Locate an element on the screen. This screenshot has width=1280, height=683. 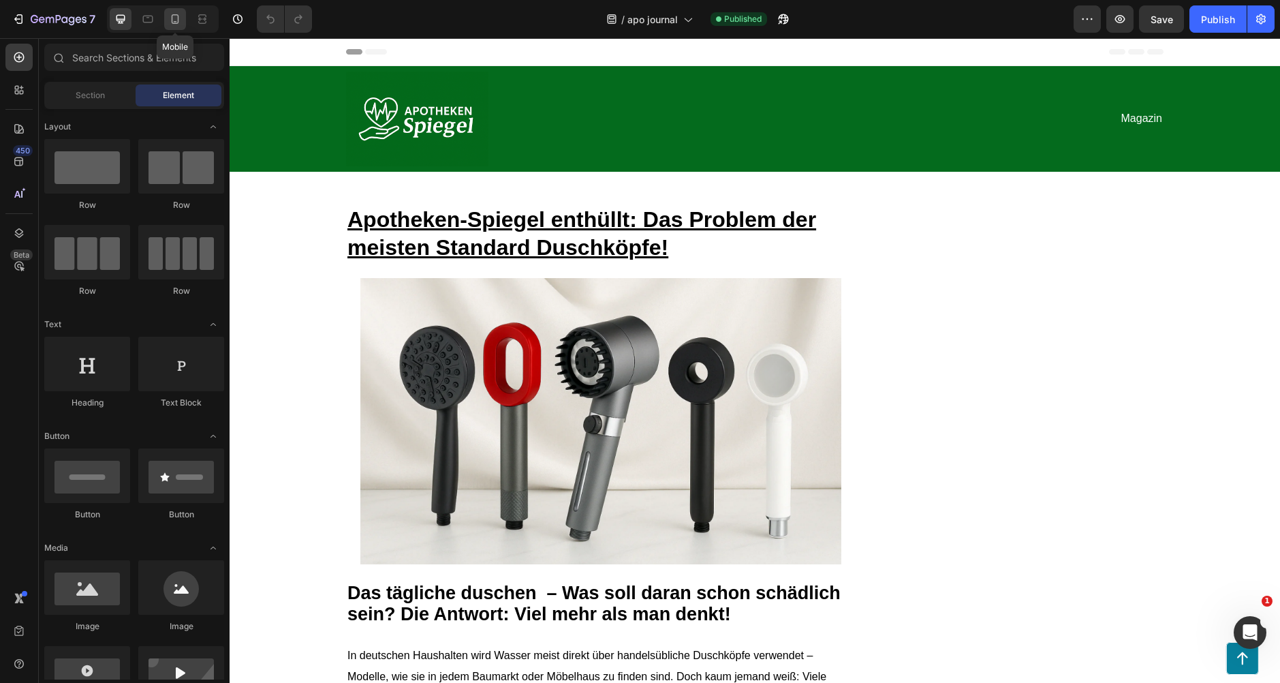
span: apo journal is located at coordinates (653, 19).